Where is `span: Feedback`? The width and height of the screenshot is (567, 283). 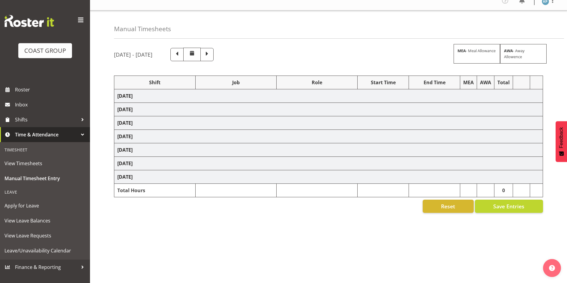 span: Feedback is located at coordinates (561, 138).